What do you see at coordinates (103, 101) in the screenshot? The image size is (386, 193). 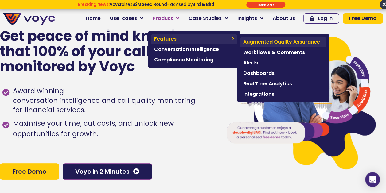 I see `span: Award winning for financial services.` at bounding box center [103, 101].